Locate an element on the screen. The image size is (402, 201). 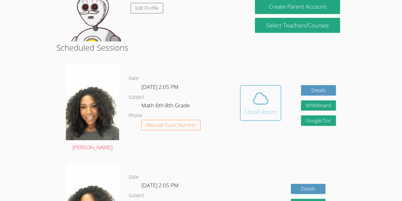
a: Edit Profile is located at coordinates (147, 8).